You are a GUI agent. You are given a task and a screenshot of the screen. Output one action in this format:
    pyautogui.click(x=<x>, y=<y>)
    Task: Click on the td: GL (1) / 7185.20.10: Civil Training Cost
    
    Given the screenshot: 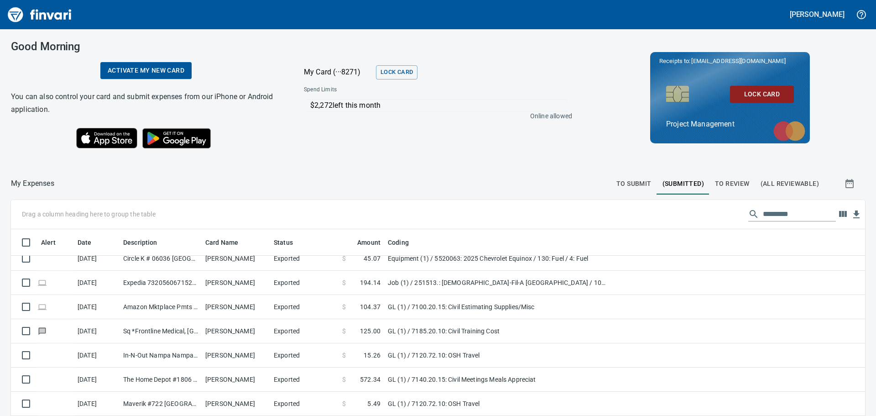 What is the action you would take?
    pyautogui.click(x=498, y=331)
    